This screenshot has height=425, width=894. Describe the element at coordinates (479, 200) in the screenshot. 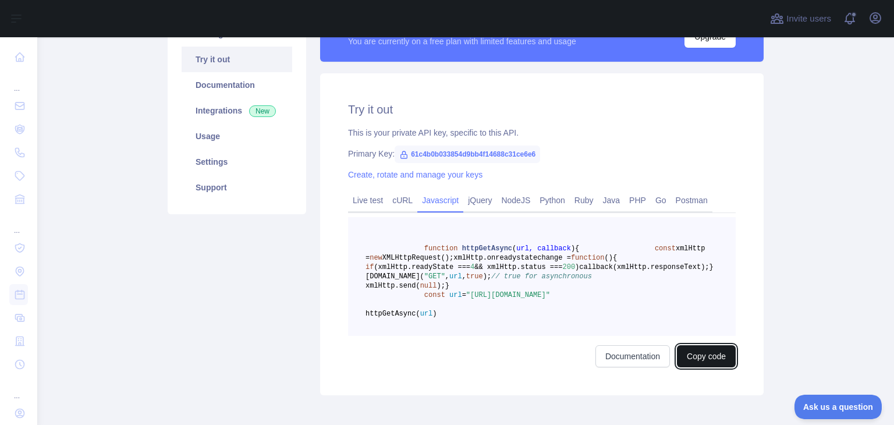

I see `a: jQuery` at that location.